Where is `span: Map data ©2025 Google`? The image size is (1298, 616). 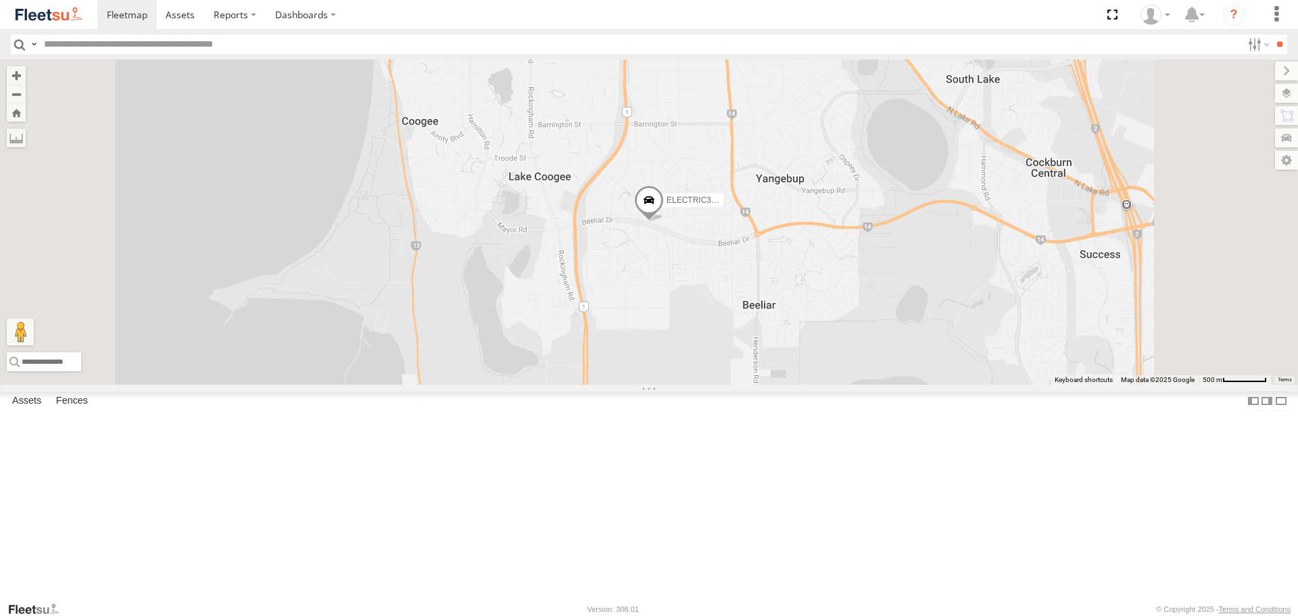
span: Map data ©2025 Google is located at coordinates (1157, 379).